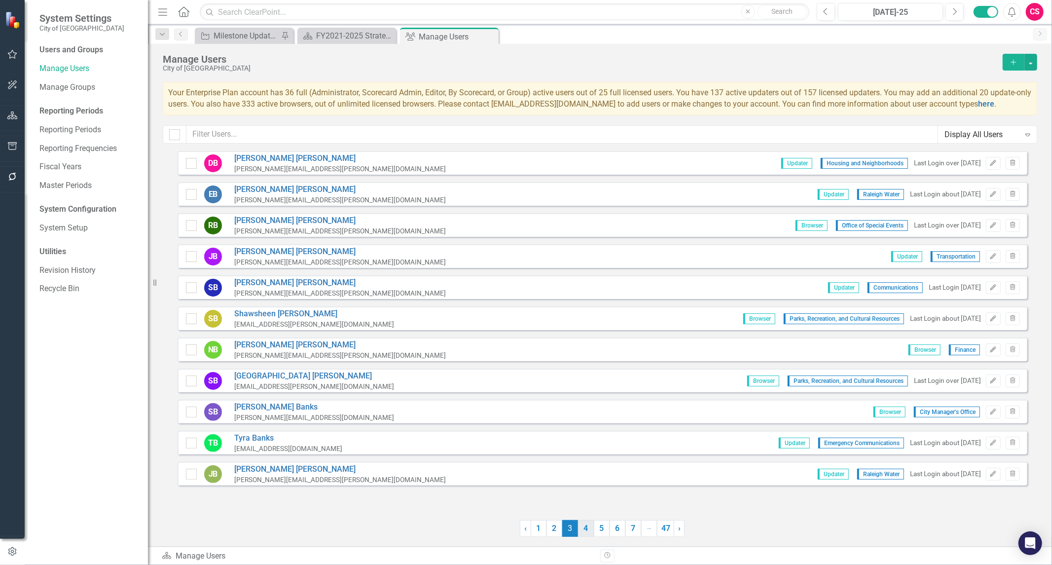  What do you see at coordinates (848, 381) in the screenshot?
I see `span: Parks, Recreation, and Cultural Resources` at bounding box center [848, 381].